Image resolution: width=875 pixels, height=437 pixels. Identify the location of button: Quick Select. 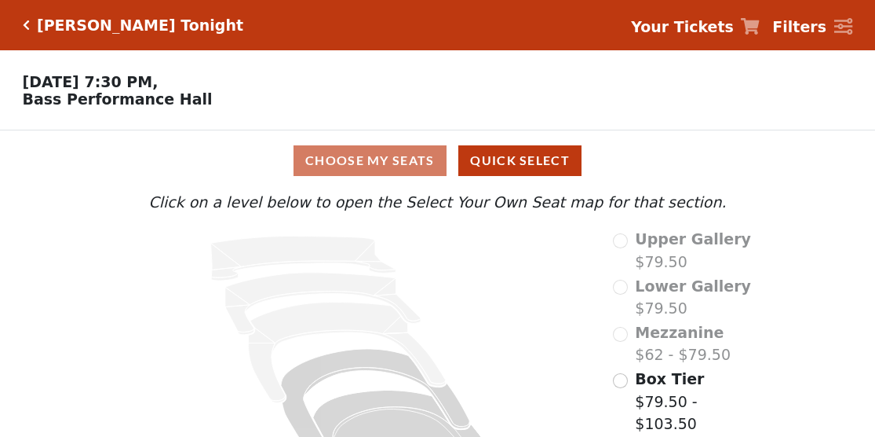
(520, 160).